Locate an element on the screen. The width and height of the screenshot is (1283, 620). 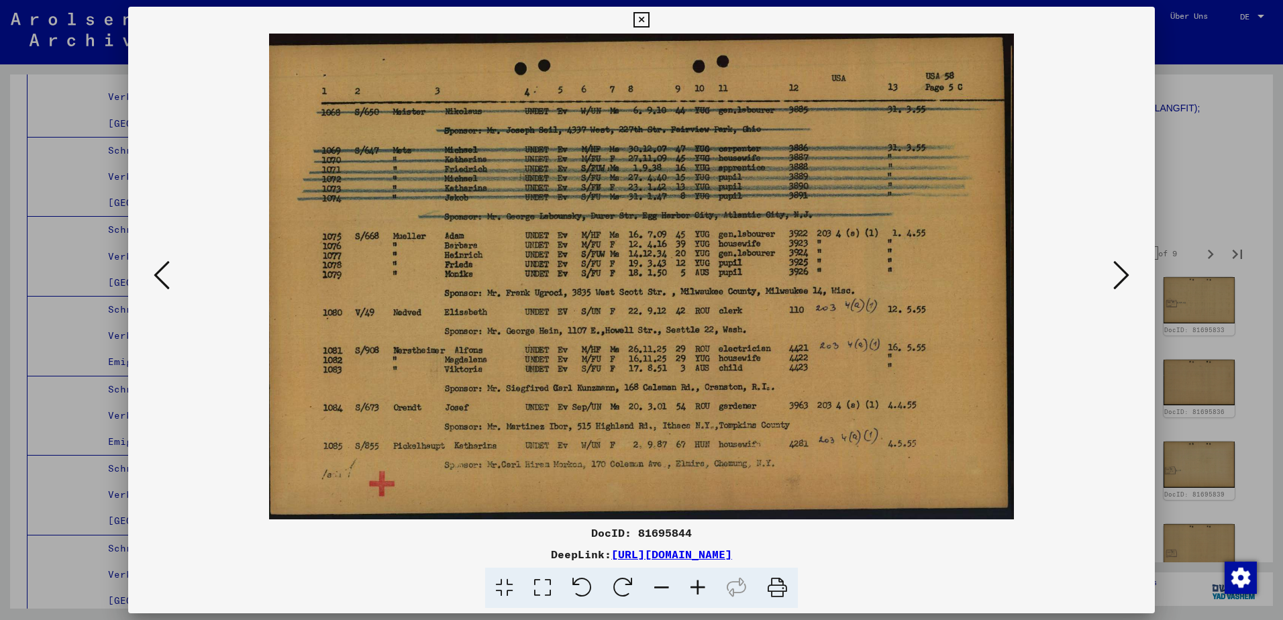
img: 001.jpg is located at coordinates (641, 276).